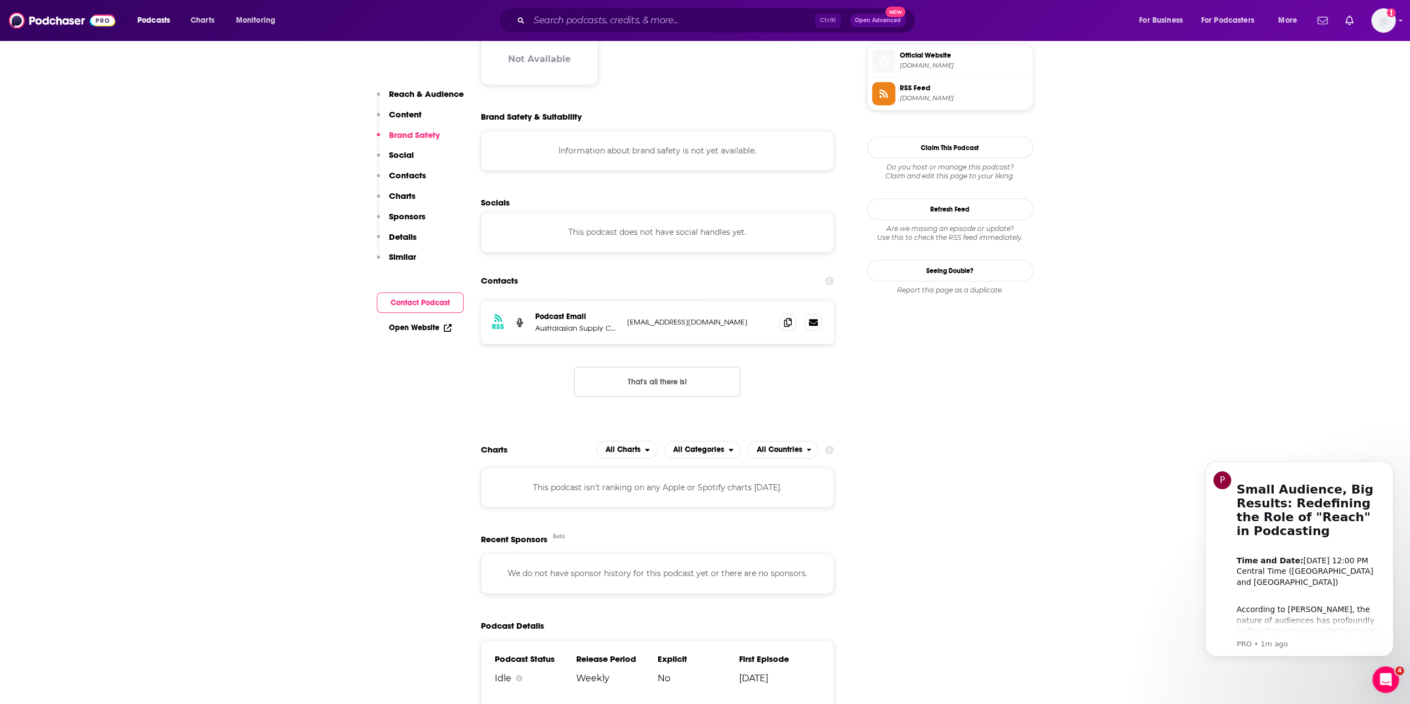  Describe the element at coordinates (623, 450) in the screenshot. I see `span: All Charts` at that location.